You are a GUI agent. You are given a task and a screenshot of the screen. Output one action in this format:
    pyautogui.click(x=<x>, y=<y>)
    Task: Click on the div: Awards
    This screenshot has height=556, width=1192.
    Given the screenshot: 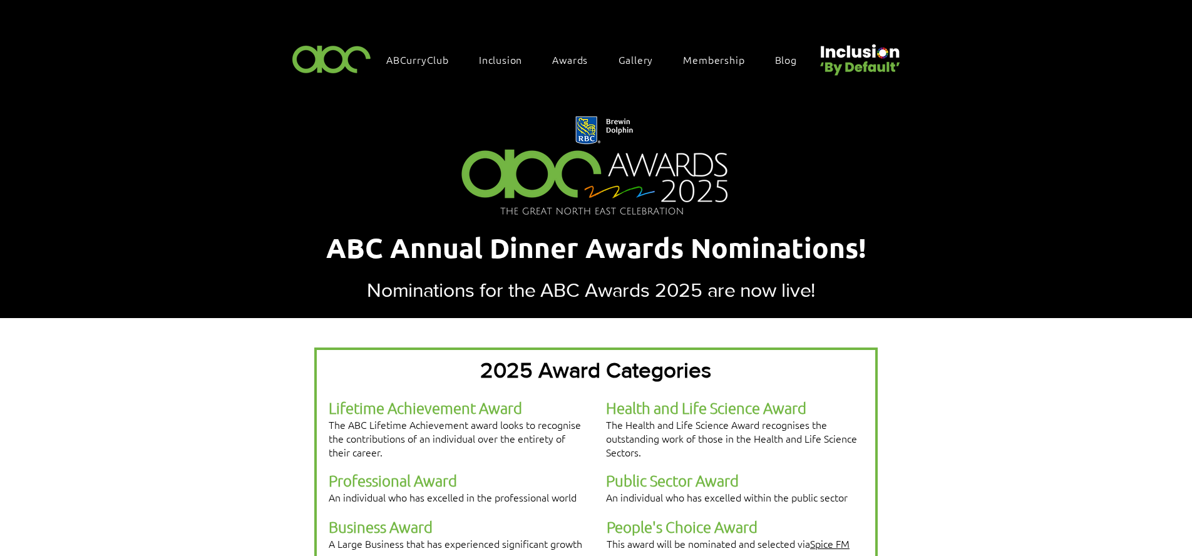 What is the action you would take?
    pyautogui.click(x=576, y=59)
    